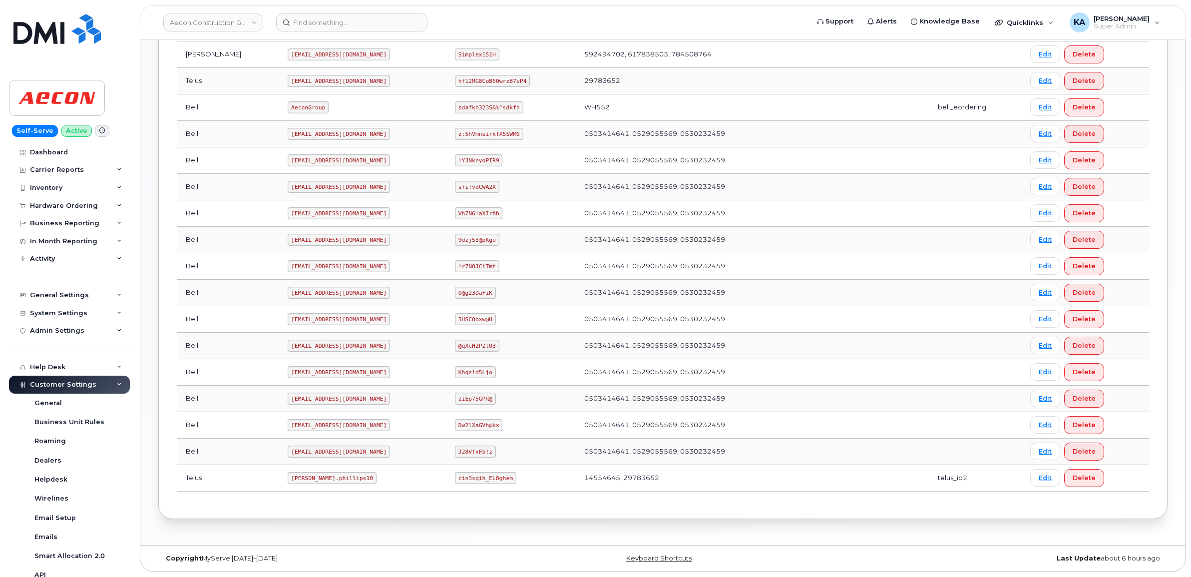  What do you see at coordinates (882, 21) in the screenshot?
I see `a: Alerts` at bounding box center [882, 21].